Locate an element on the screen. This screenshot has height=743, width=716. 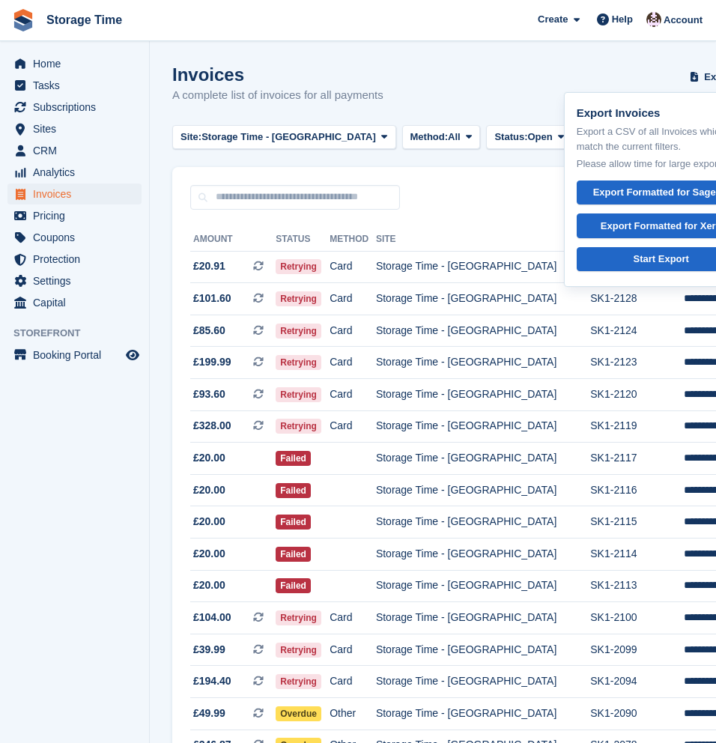
td: SK1-2100 is located at coordinates (636, 618).